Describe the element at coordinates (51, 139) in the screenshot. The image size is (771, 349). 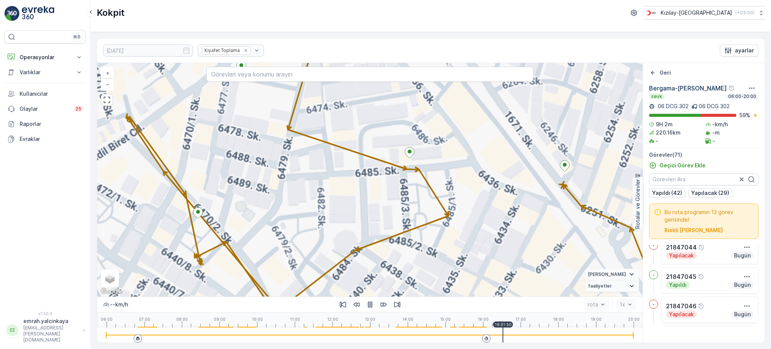
I see `p: Evraklar` at that location.